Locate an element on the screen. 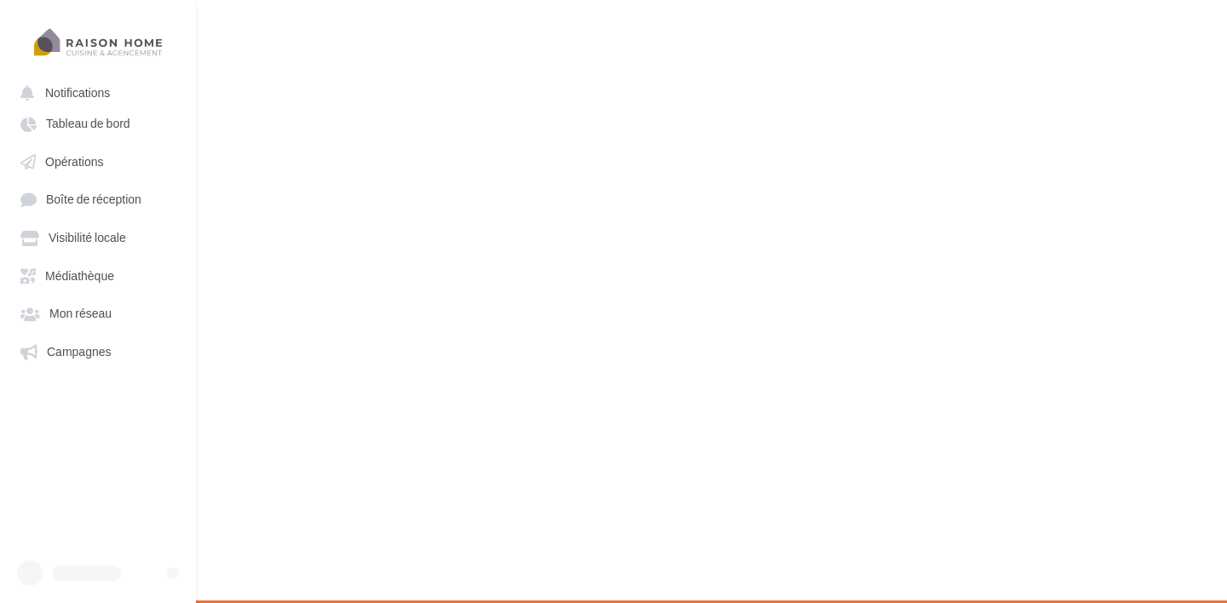 This screenshot has height=603, width=1227. a: Tableau de bord is located at coordinates (98, 123).